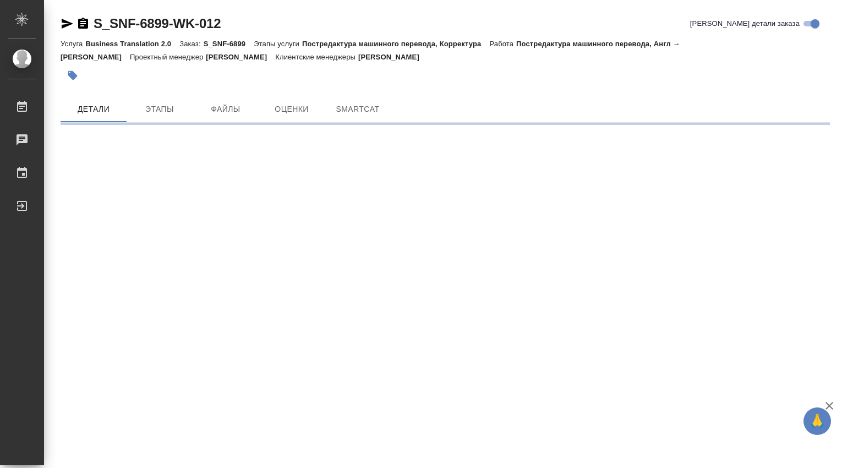  What do you see at coordinates (83, 24) in the screenshot?
I see `button: Скопировать ссылку` at bounding box center [83, 24].